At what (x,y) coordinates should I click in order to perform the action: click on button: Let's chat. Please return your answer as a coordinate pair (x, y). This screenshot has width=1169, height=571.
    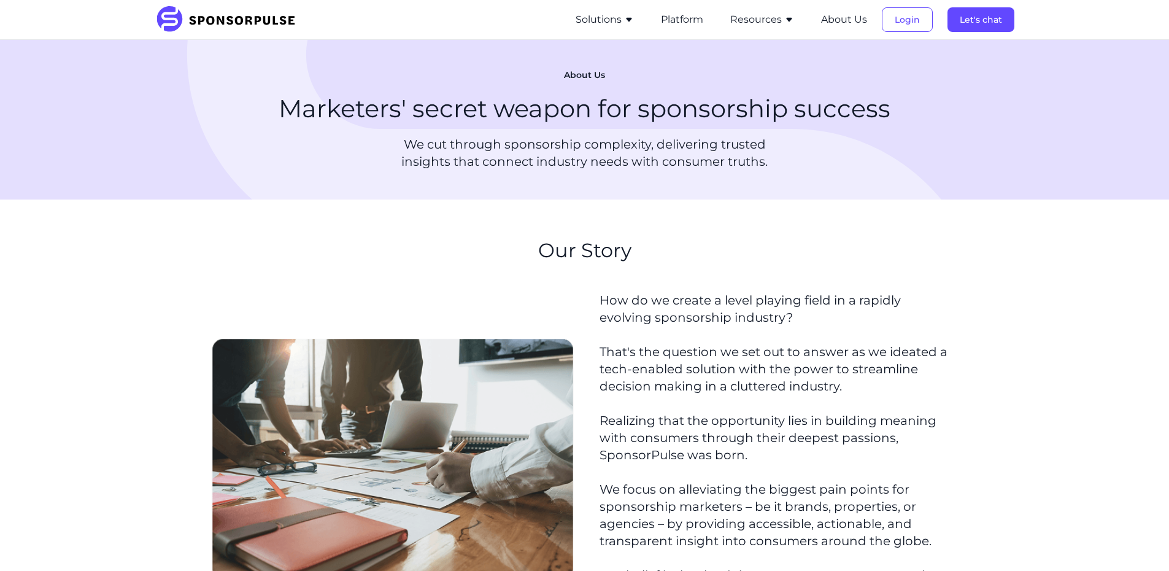
    Looking at the image, I should click on (981, 20).